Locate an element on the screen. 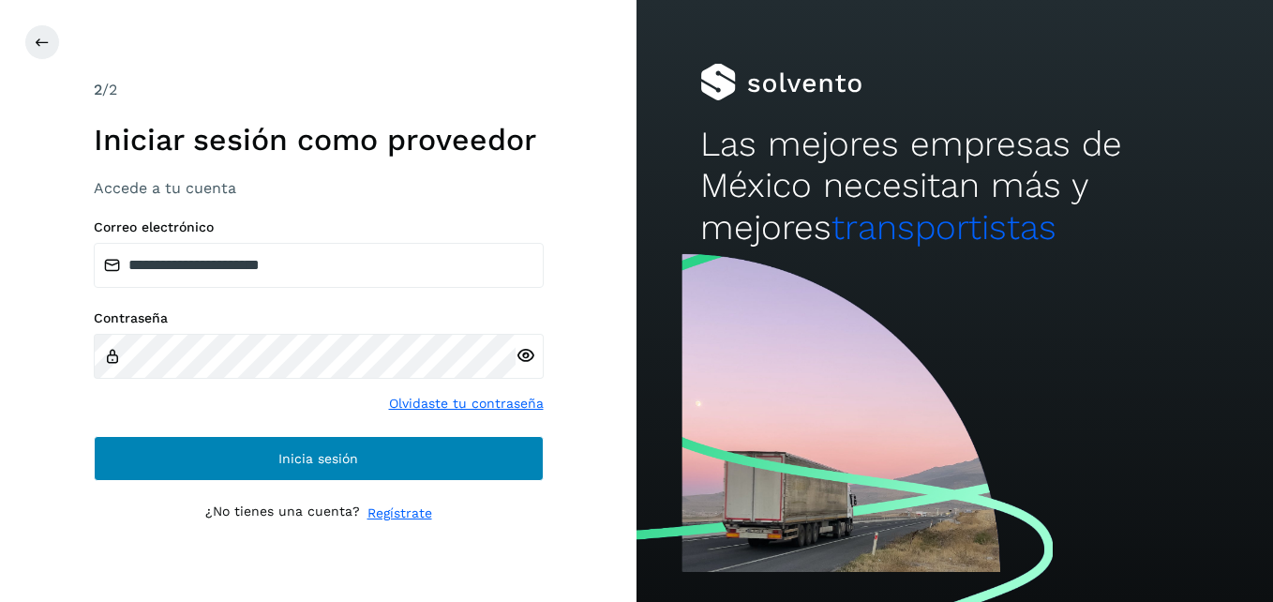 The height and width of the screenshot is (602, 1273). label: Correo electrónico is located at coordinates (319, 227).